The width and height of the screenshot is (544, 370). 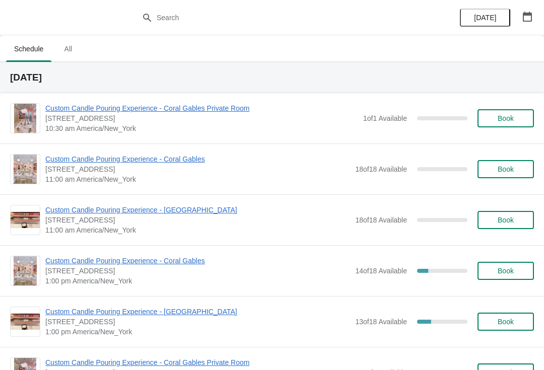 I want to click on img: Custom Candle Pouring Experience - Coral Gables | 154 Giralda Avenue, Coral Gables, FL, USA | 1:0..., so click(x=25, y=271).